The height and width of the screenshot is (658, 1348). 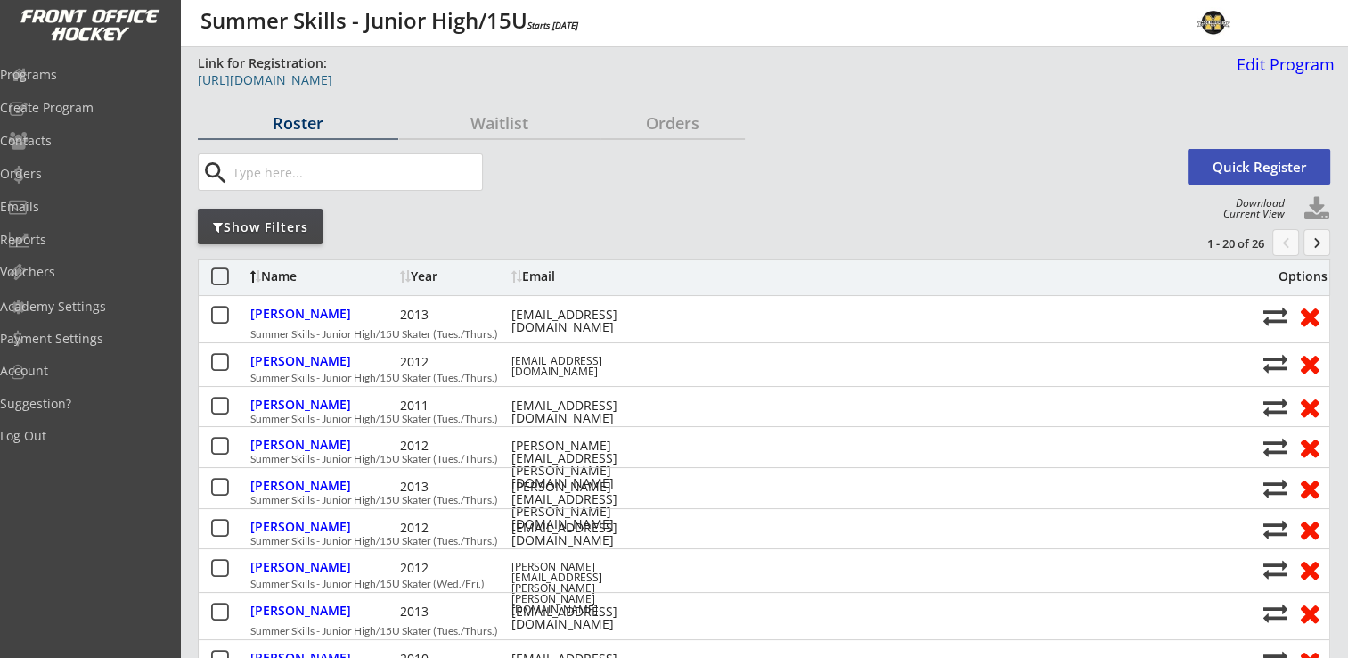 What do you see at coordinates (356, 172) in the screenshot?
I see `input: Type here...` at bounding box center [356, 172].